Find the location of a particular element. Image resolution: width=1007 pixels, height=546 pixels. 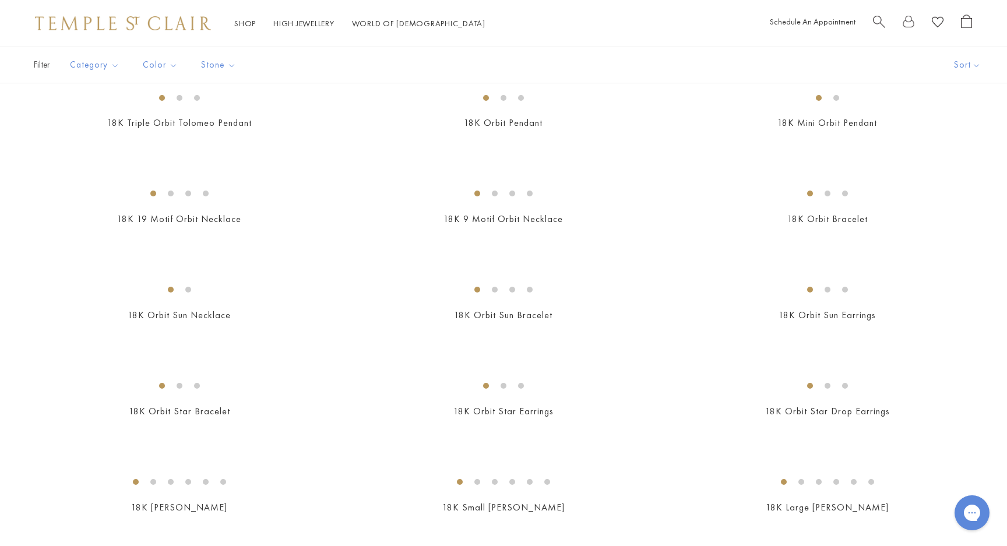

span: Color is located at coordinates (161, 65).